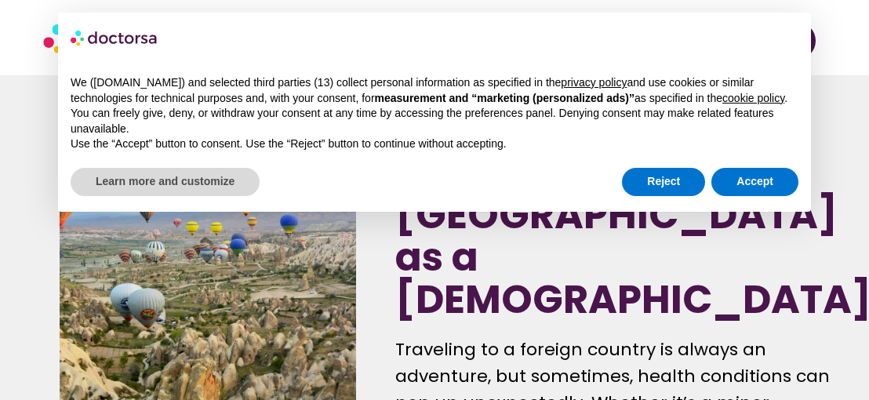 The image size is (869, 400). Describe the element at coordinates (753, 98) in the screenshot. I see `a: cookie policy` at that location.